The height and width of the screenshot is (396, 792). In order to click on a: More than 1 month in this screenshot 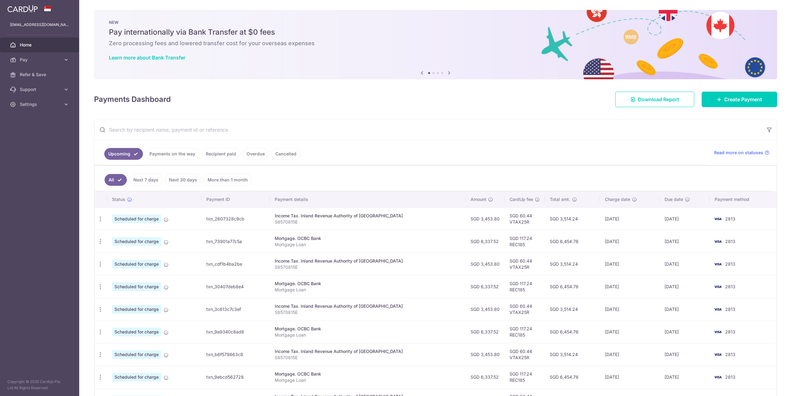, I will do `click(228, 180)`.